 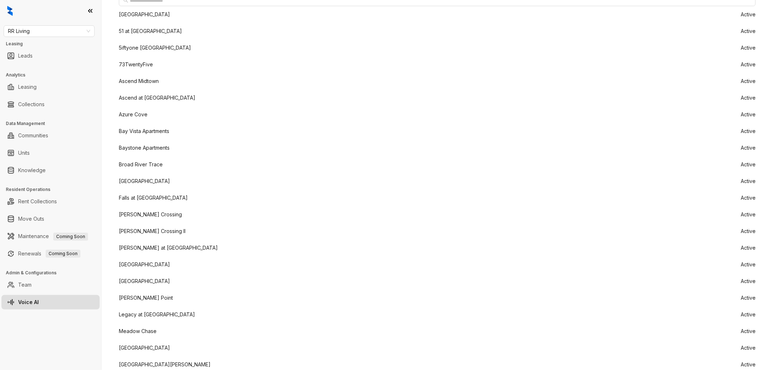 What do you see at coordinates (31, 219) in the screenshot?
I see `a: Move Outs` at bounding box center [31, 219].